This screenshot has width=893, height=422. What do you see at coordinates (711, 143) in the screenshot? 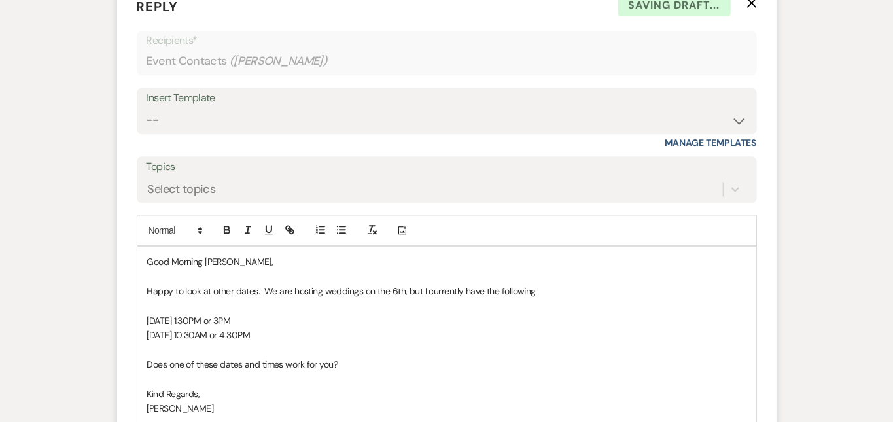
I see `a: Manage Templates` at bounding box center [711, 143].